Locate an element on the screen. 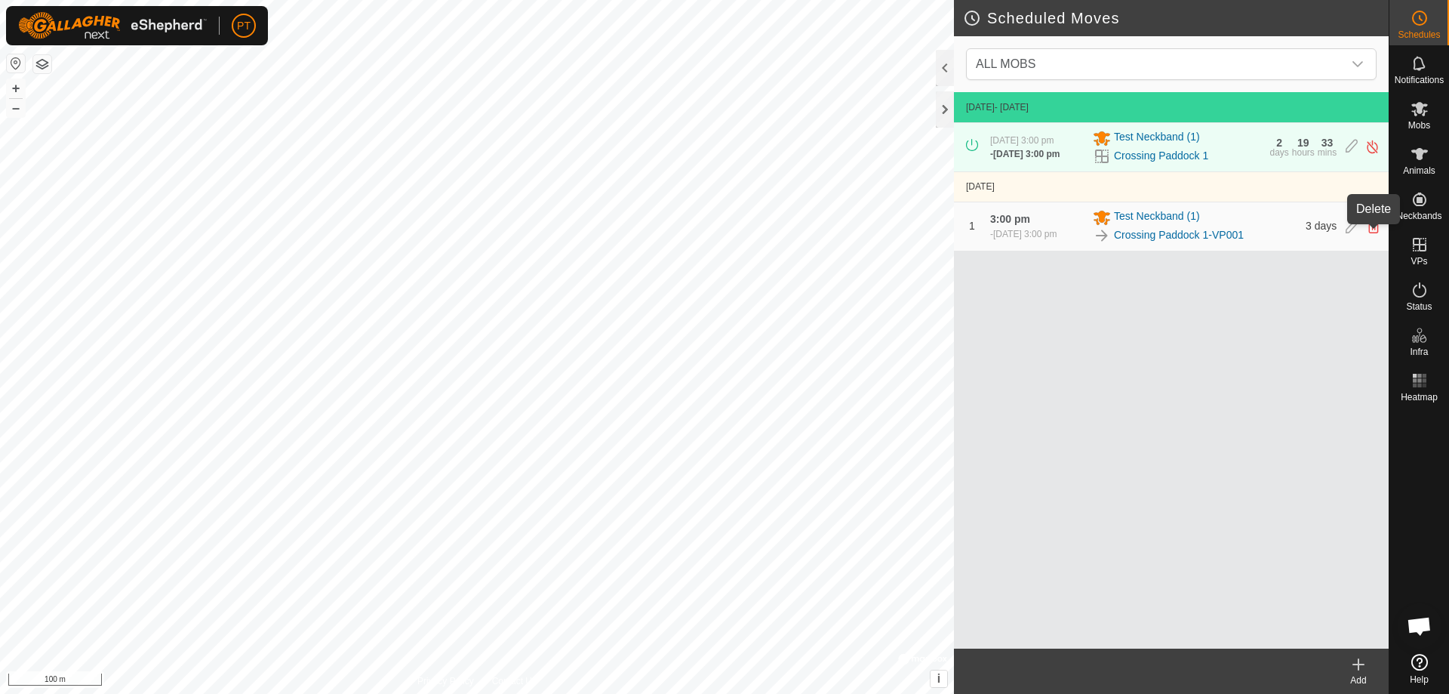 This screenshot has height=694, width=1449. button: i is located at coordinates (939, 679).